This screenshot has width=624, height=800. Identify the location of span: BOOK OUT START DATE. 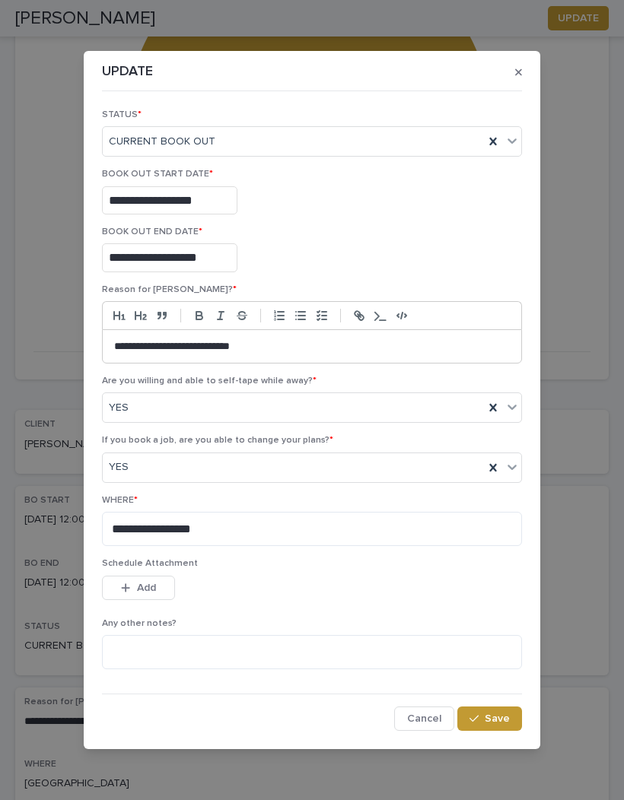
(157, 174).